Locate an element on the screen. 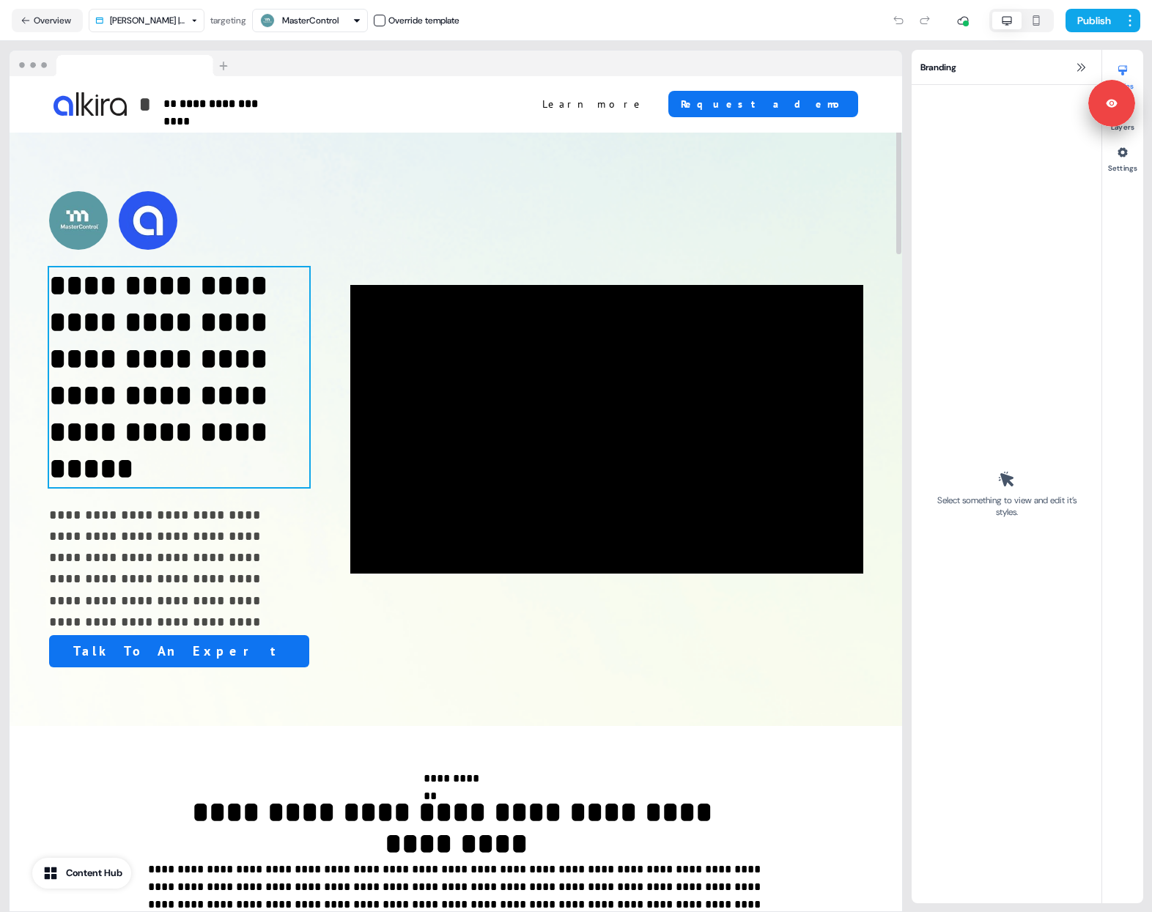 This screenshot has width=1152, height=912. button: MasterControl is located at coordinates (310, 21).